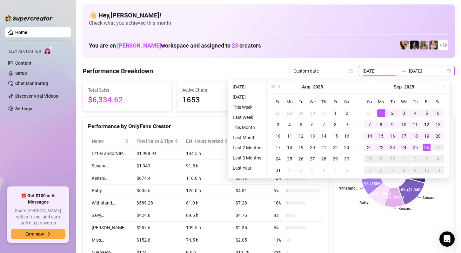 The width and height of the screenshot is (461, 253). Describe the element at coordinates (301, 159) in the screenshot. I see `td: 2025-08-26` at that location.